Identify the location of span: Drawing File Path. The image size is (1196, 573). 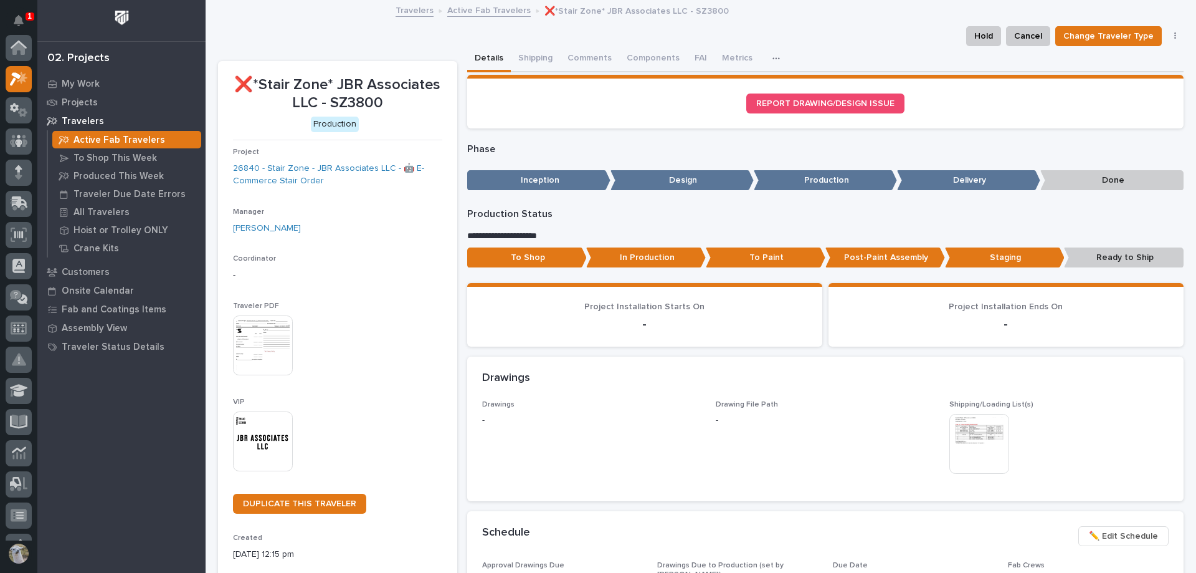
(747, 404).